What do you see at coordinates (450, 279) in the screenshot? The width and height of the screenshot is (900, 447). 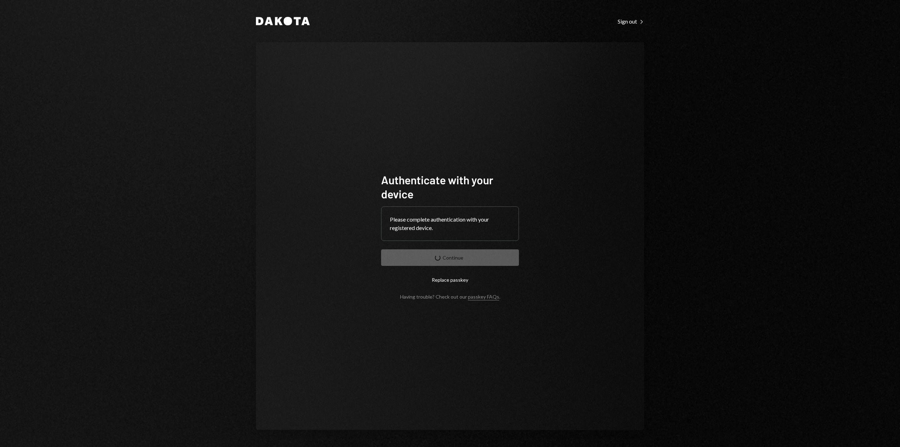 I see `button: Replace passkey` at bounding box center [450, 279].